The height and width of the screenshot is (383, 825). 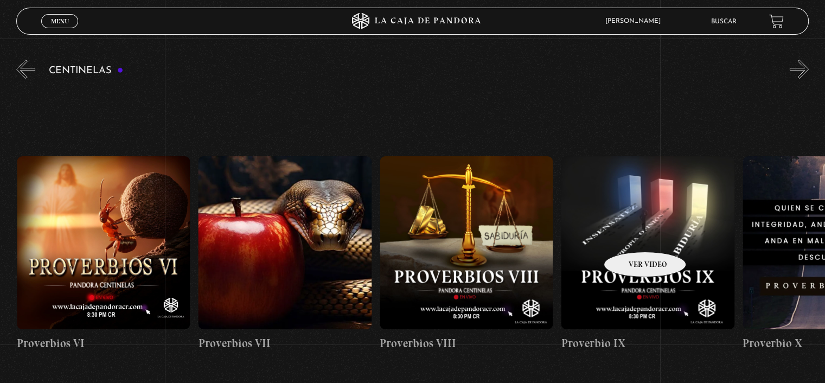 What do you see at coordinates (60, 21) in the screenshot?
I see `span: Menu` at bounding box center [60, 21].